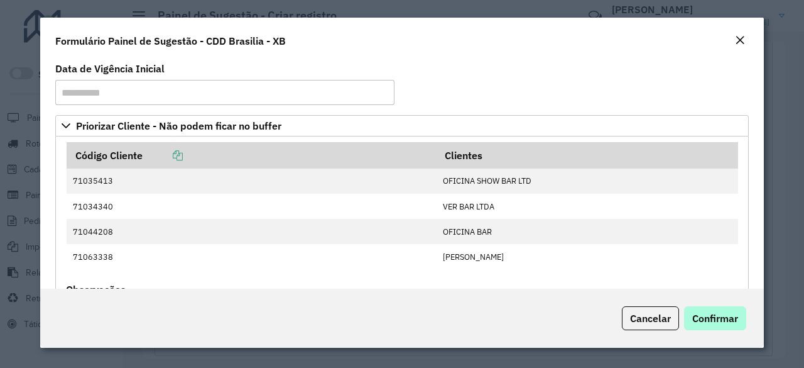 The height and width of the screenshot is (368, 804). I want to click on label: Observações, so click(96, 289).